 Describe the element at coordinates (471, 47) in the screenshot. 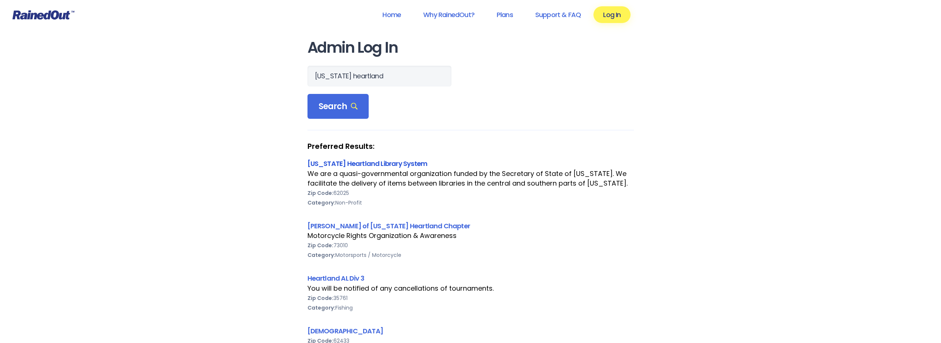

I see `h1: Admin Log In` at that location.